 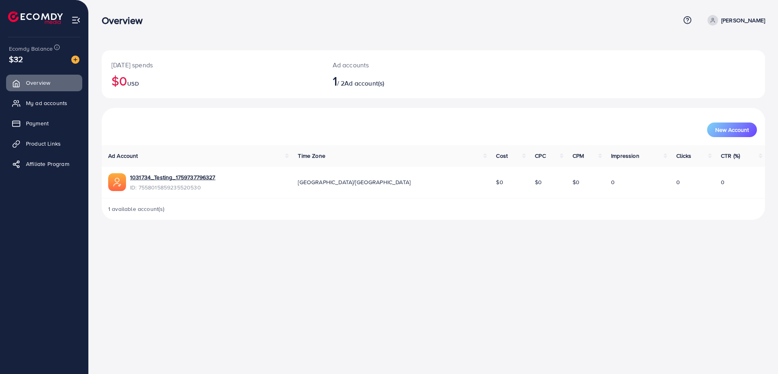 I want to click on h3: Overview, so click(x=125, y=20).